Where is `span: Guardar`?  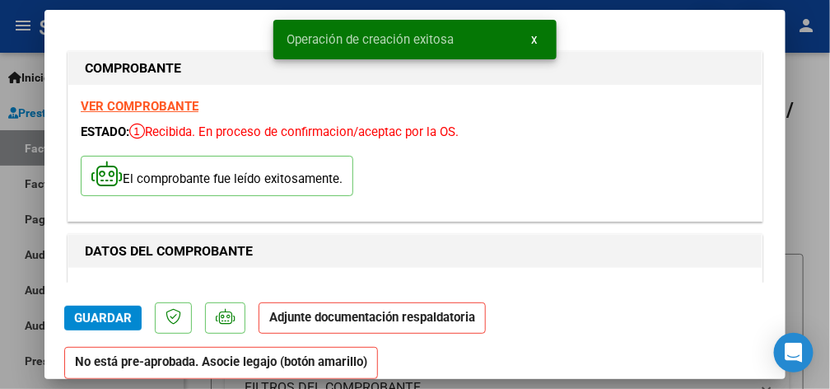
span: Guardar is located at coordinates (103, 318).